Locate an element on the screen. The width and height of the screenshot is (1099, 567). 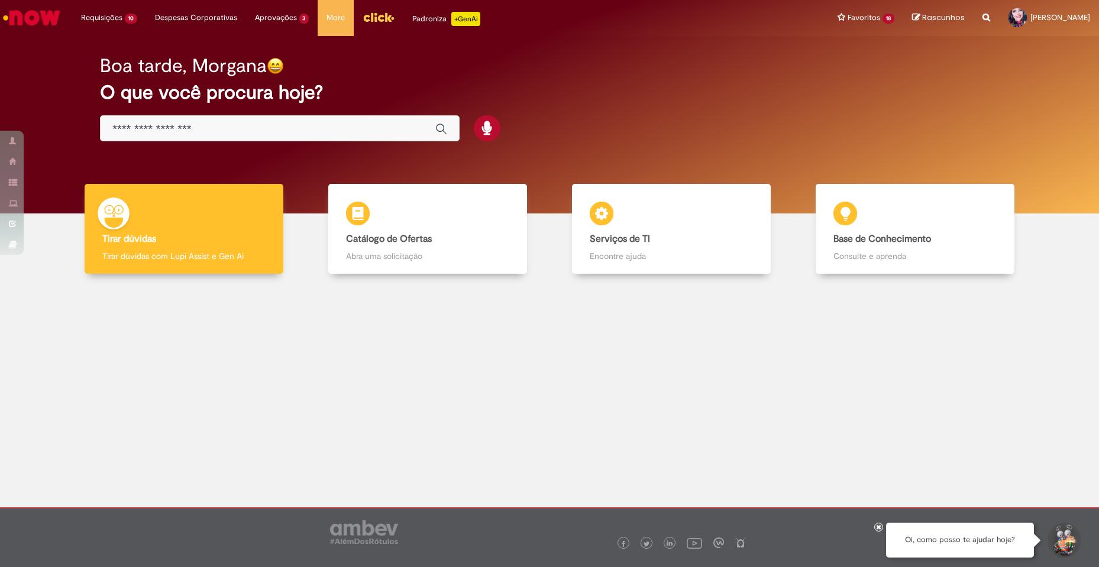
button: Iniciar Conversa de Suporte is located at coordinates (1063, 540).